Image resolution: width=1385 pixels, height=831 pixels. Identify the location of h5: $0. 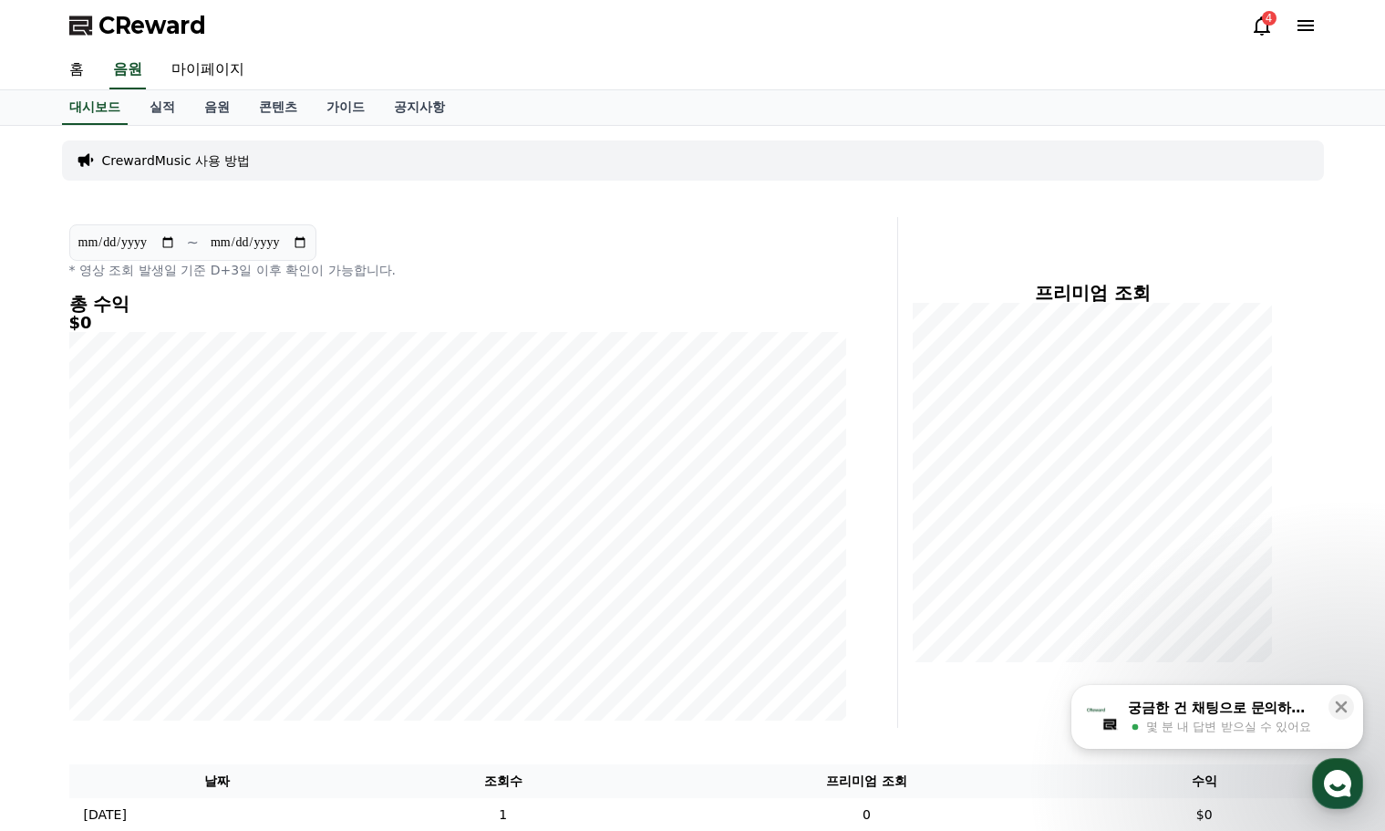
(458, 323).